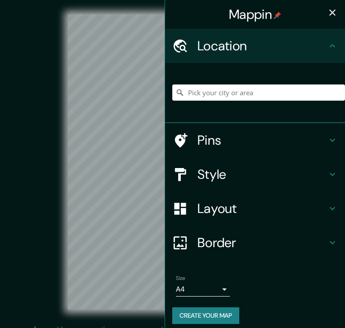 The image size is (345, 328). I want to click on input: Pick your city or area, so click(259, 93).